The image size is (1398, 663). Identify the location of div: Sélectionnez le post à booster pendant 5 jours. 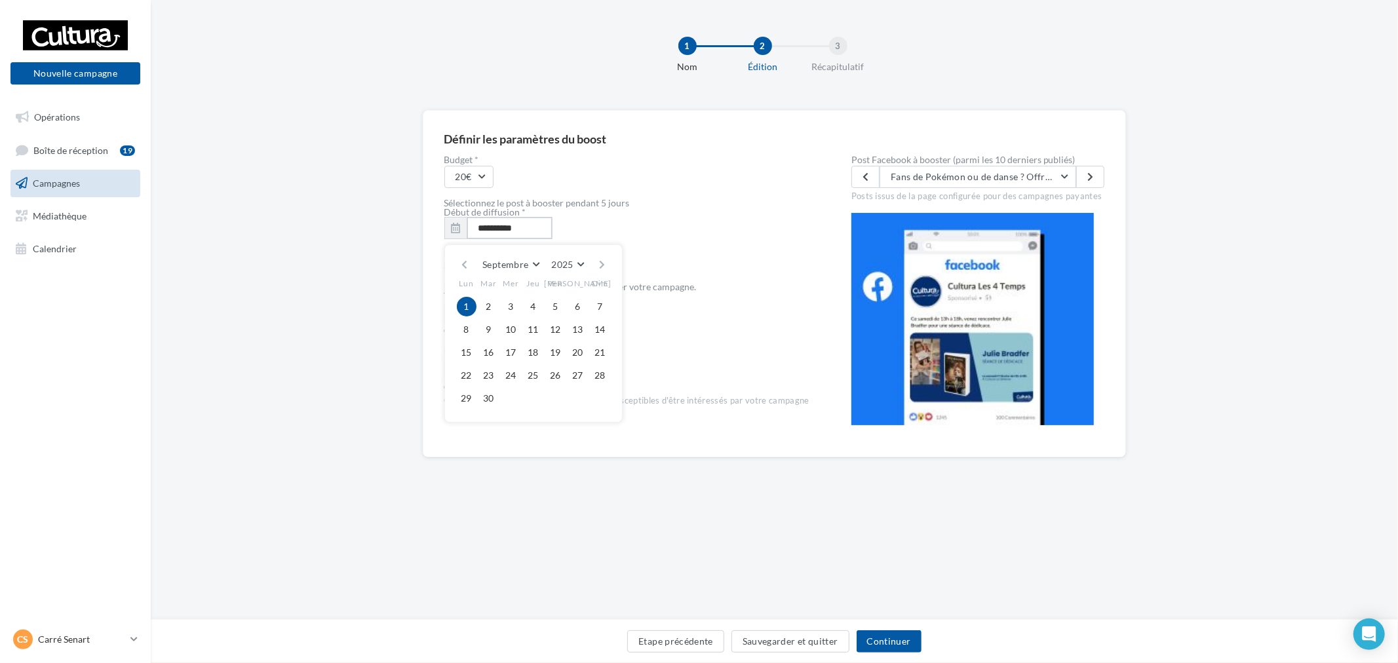
(627, 203).